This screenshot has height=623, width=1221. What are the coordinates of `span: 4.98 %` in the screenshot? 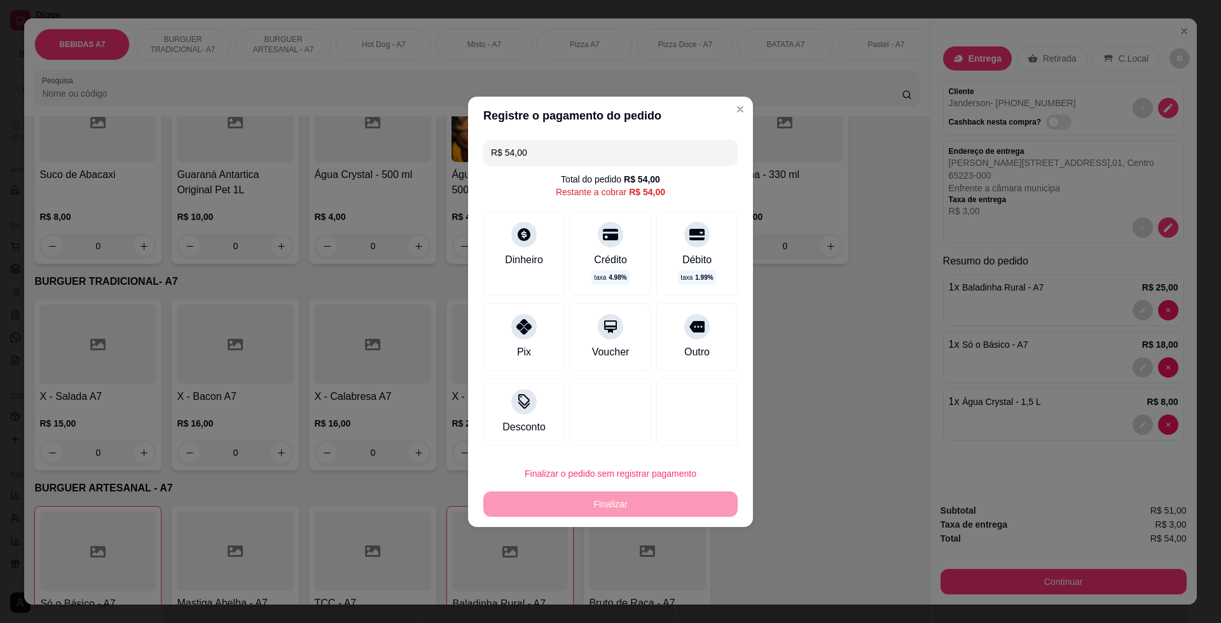 It's located at (617, 277).